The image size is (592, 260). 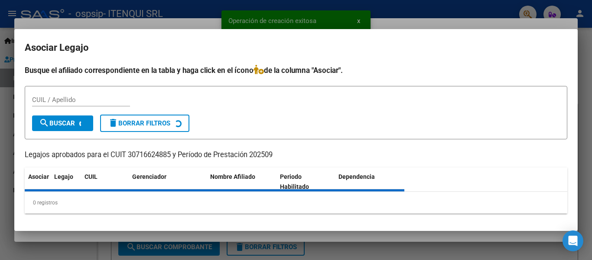 I want to click on span: Borrar Filtros, so click(x=139, y=123).